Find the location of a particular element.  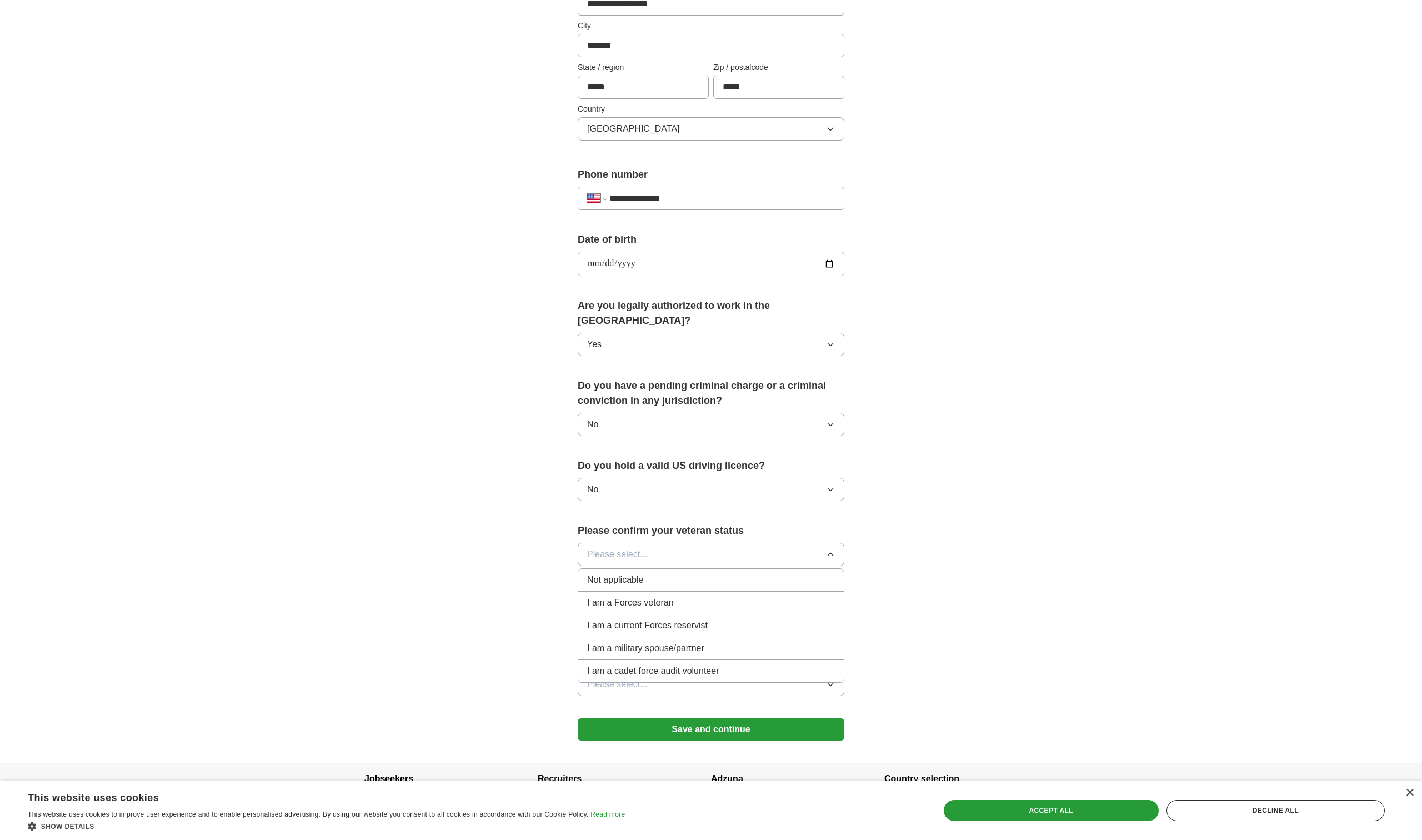

span: I am a military spouse/partner is located at coordinates (646, 648).